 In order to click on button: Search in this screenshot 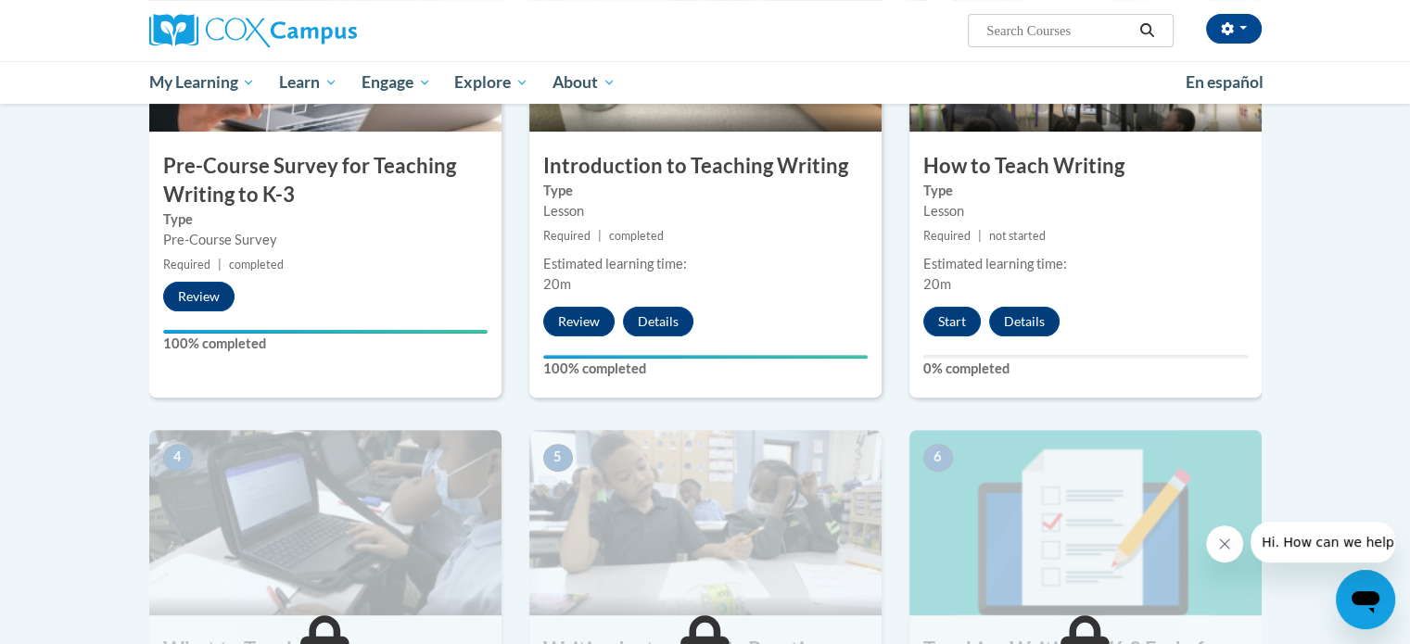, I will do `click(1146, 31)`.